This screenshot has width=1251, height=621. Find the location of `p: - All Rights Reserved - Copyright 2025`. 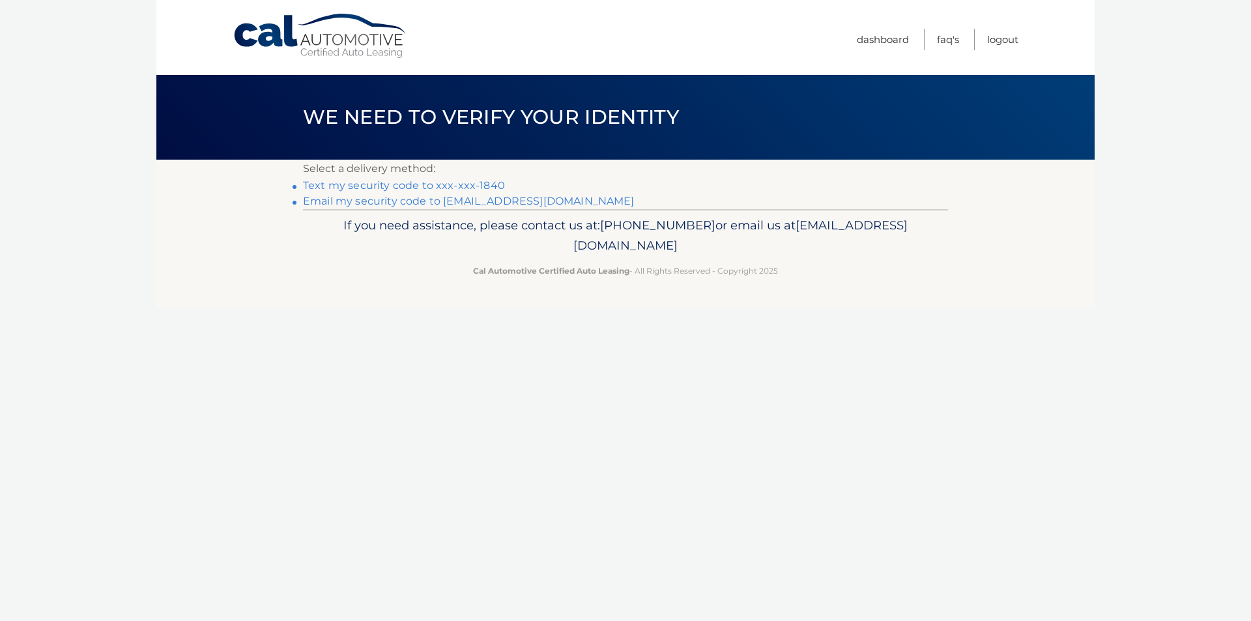

p: - All Rights Reserved - Copyright 2025 is located at coordinates (625, 270).